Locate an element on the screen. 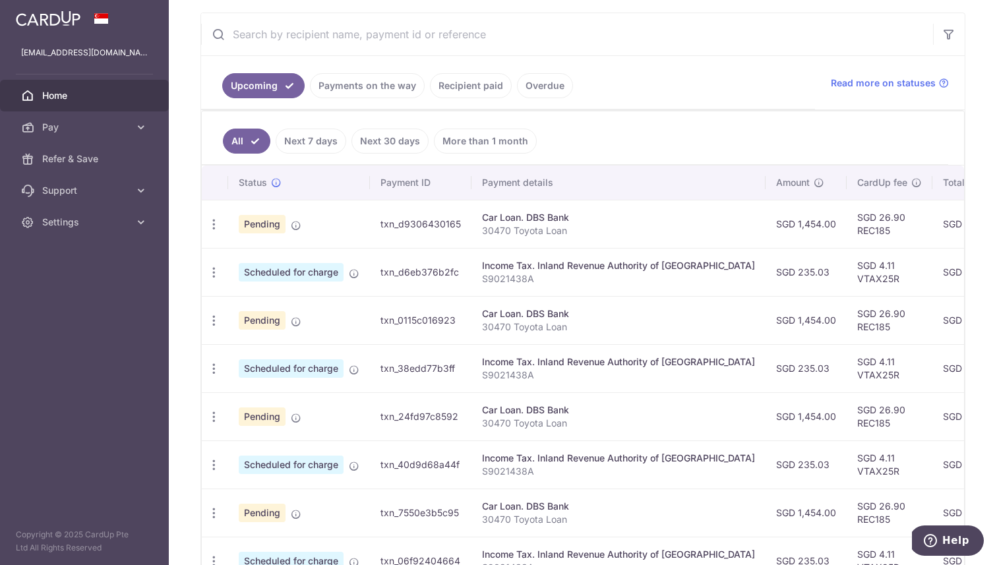 This screenshot has height=565, width=997. td: txn_40d9d68a44f is located at coordinates (421, 464).